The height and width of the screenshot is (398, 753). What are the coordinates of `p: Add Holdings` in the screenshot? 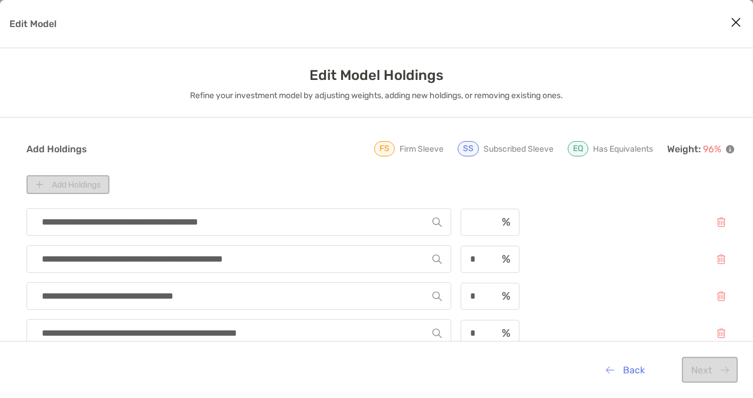 It's located at (57, 149).